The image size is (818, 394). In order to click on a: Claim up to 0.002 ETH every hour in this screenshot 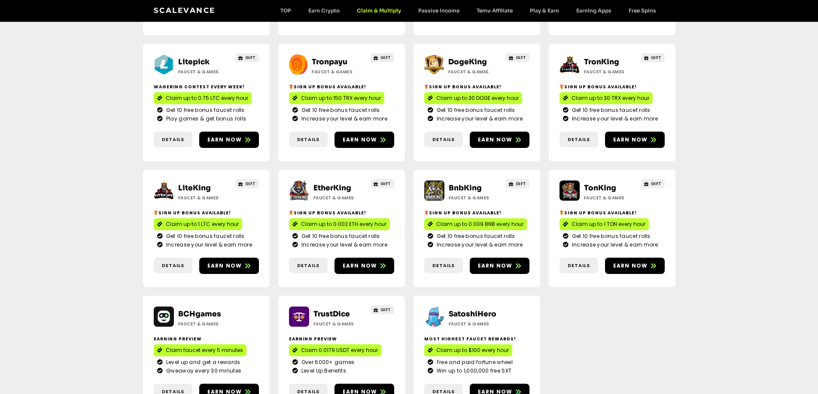, I will do `click(339, 224)`.